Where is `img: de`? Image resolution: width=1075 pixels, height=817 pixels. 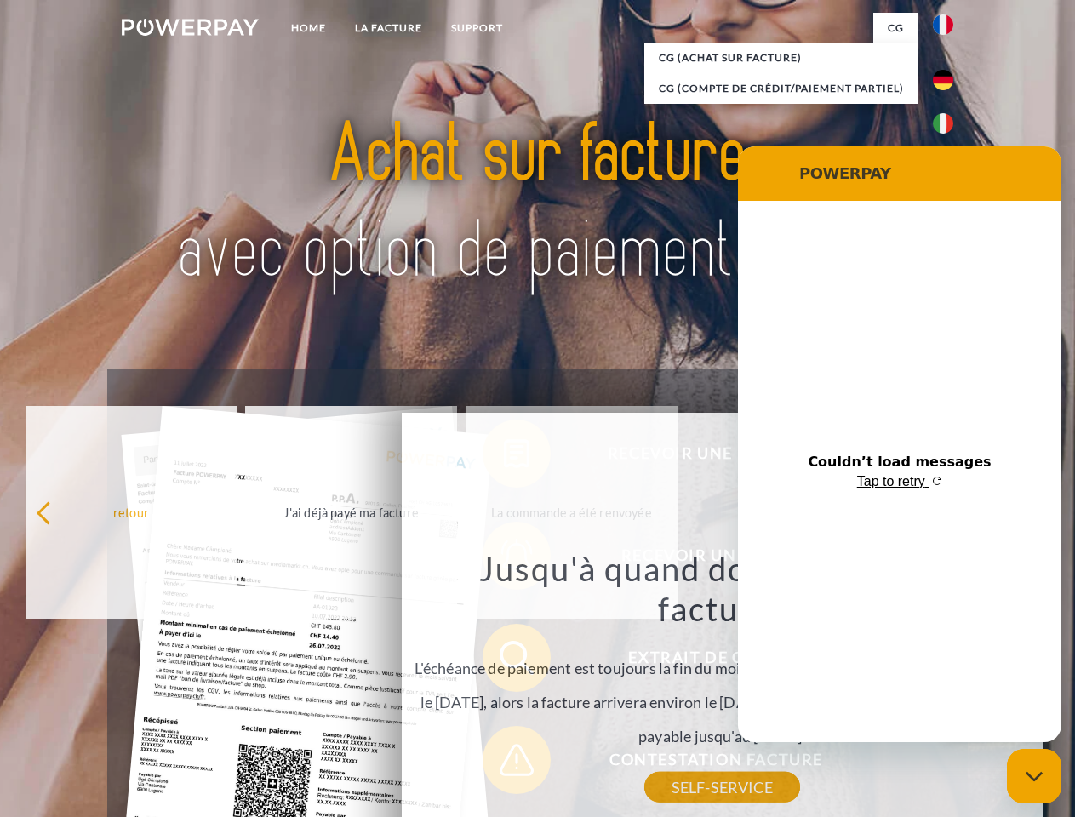
img: de is located at coordinates (943, 80).